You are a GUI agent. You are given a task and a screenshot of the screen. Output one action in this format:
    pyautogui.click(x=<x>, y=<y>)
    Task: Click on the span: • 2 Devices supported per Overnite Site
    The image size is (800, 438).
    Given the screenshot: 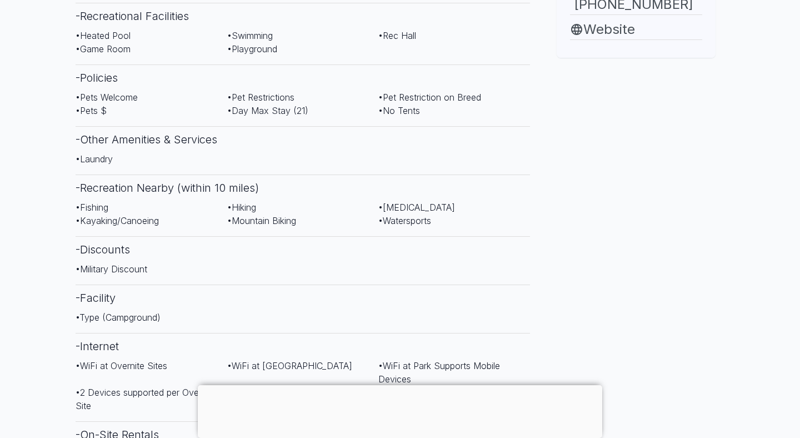 What is the action you would take?
    pyautogui.click(x=146, y=399)
    